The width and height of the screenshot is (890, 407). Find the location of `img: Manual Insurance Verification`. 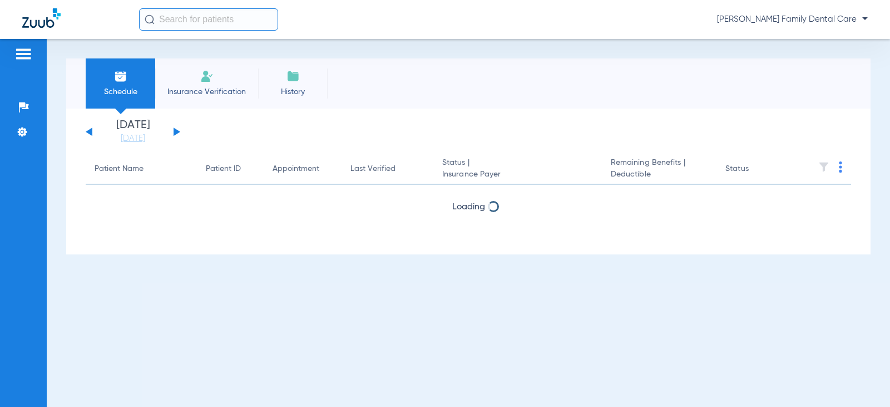

img: Manual Insurance Verification is located at coordinates (207, 76).